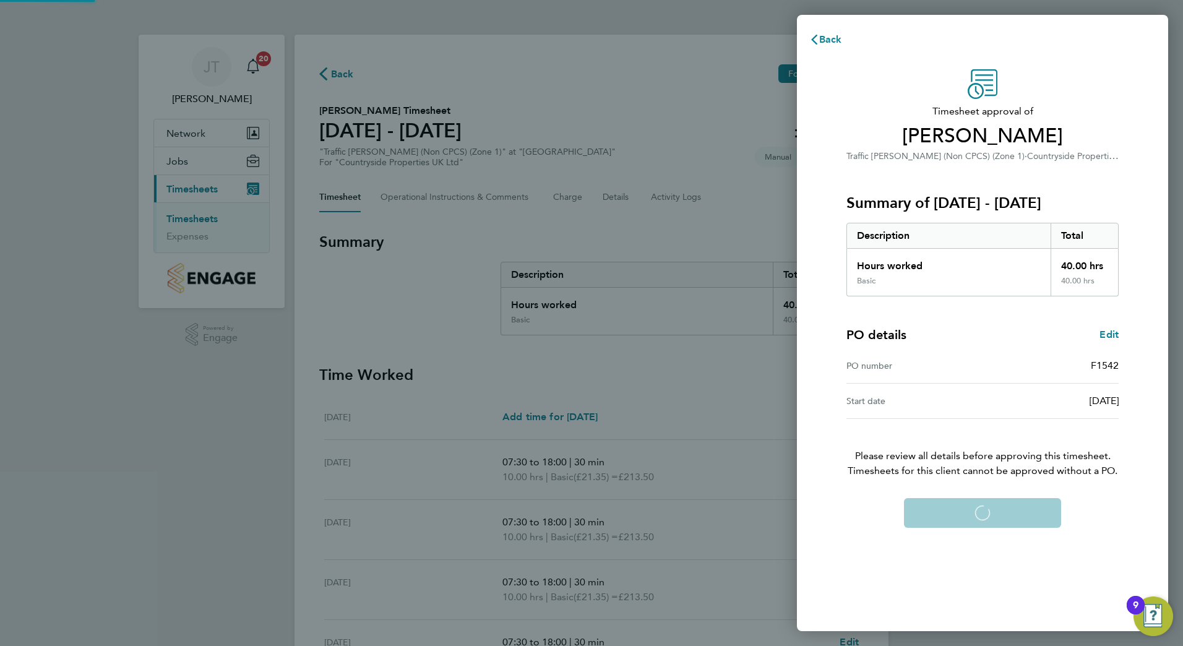  Describe the element at coordinates (1135, 613) in the screenshot. I see `div: 9` at that location.